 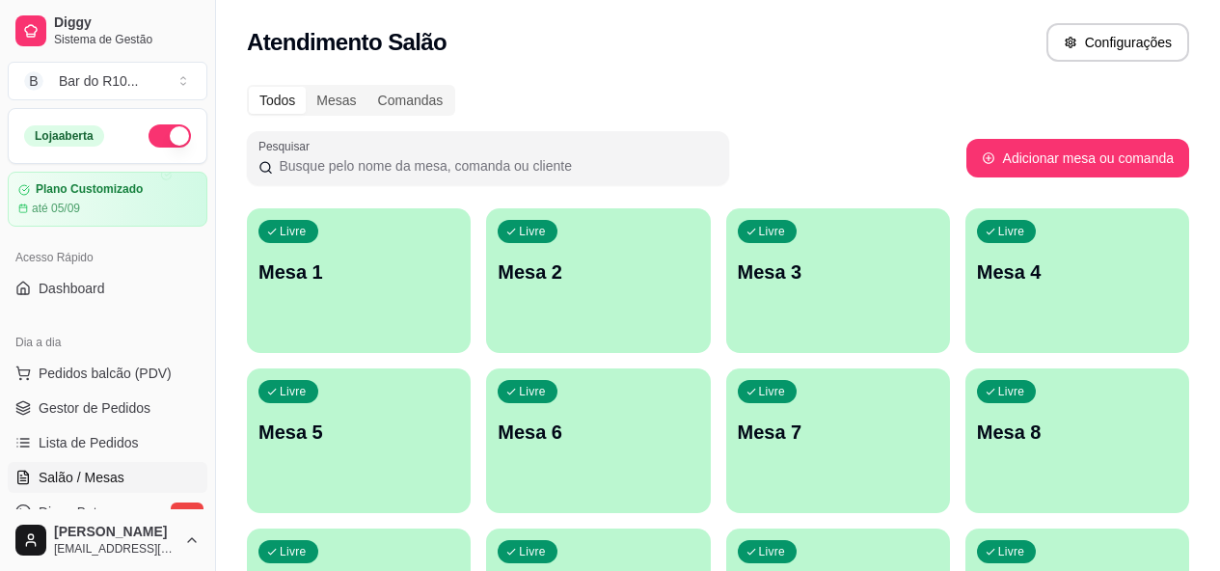 What do you see at coordinates (1118, 42) in the screenshot?
I see `button: Configurações` at bounding box center [1118, 42].